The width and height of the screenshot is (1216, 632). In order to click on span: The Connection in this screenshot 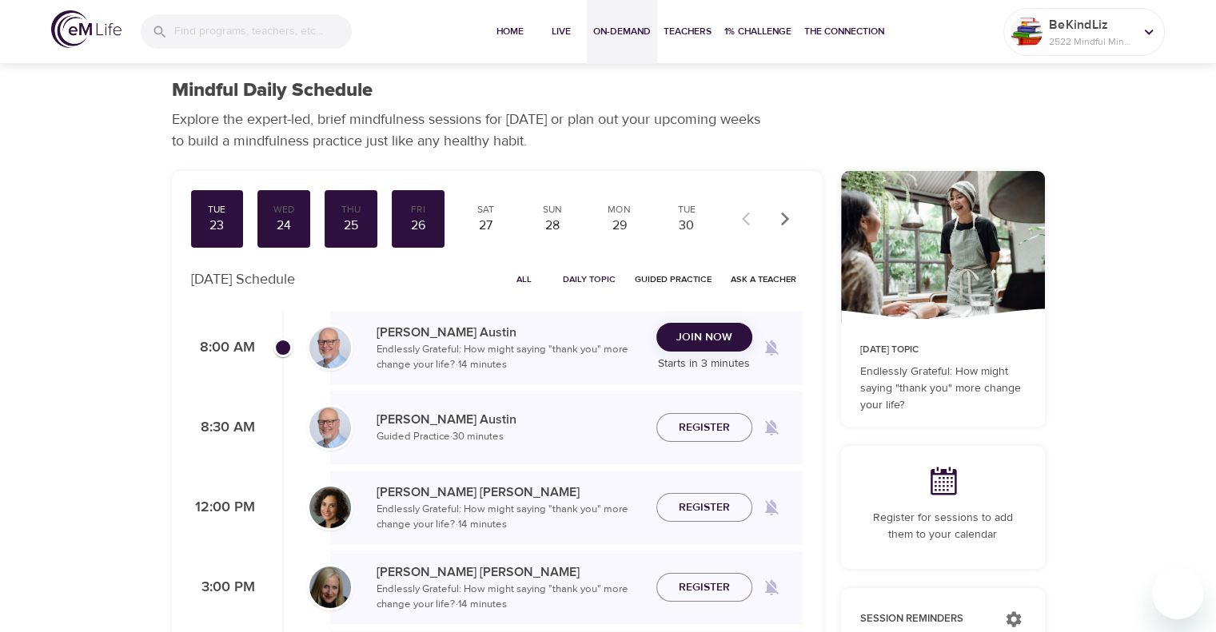, I will do `click(844, 31)`.